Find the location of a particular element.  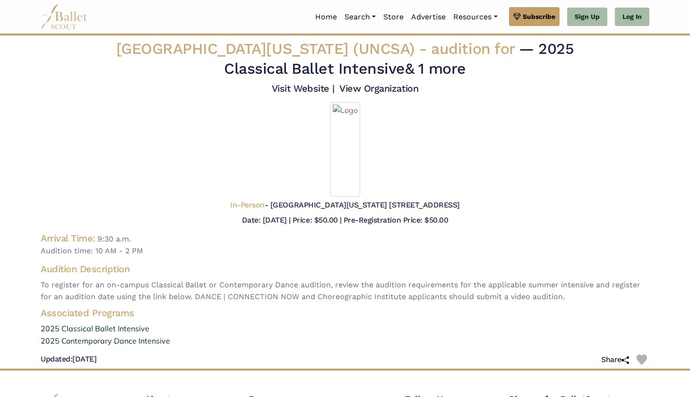

a: 2025 Contemporary Dance Intensive is located at coordinates (345, 341).